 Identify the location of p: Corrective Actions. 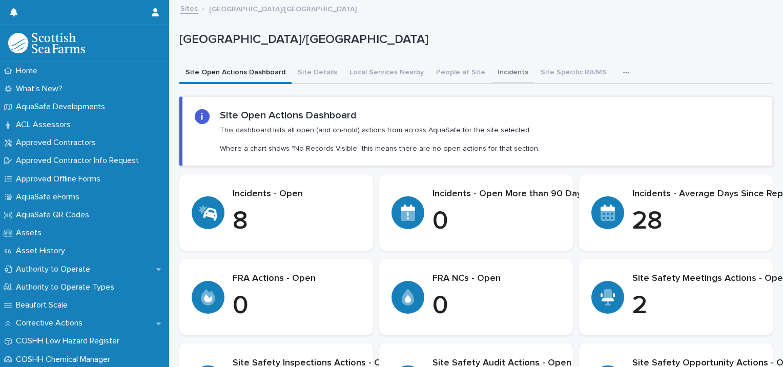
(51, 323).